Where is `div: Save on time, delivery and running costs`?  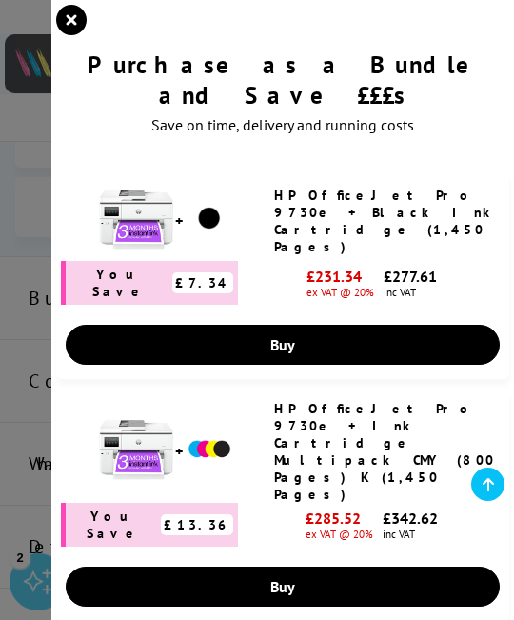
div: Save on time, delivery and running costs is located at coordinates (283, 125).